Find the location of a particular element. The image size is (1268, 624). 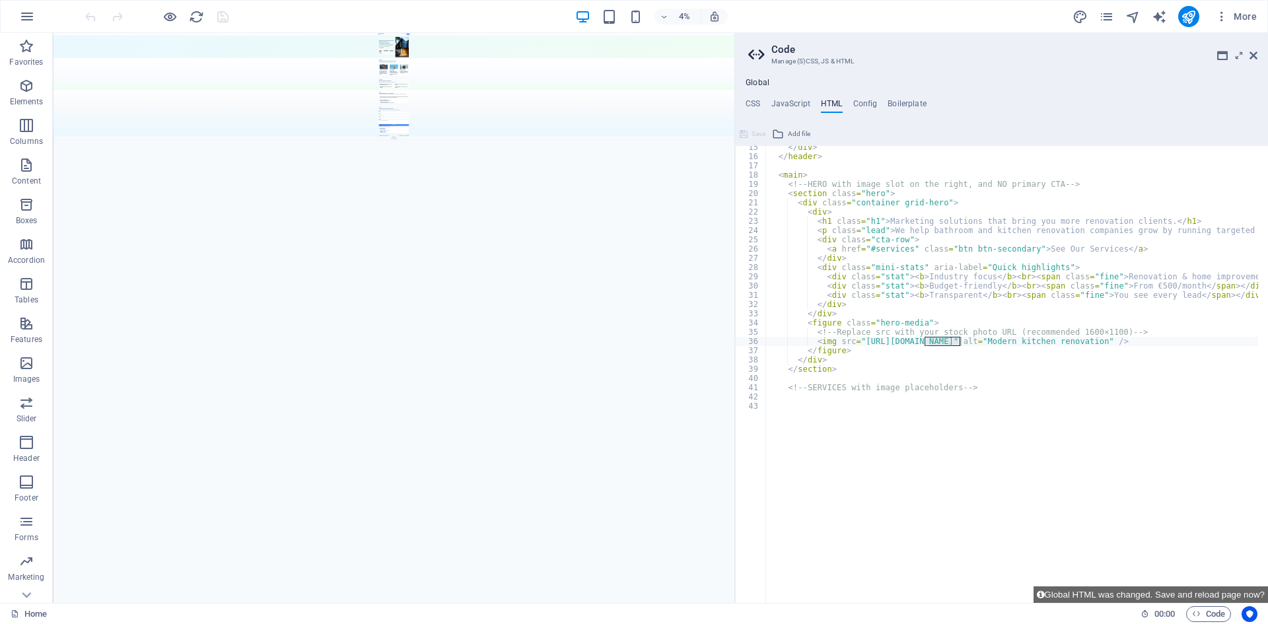

div: 37 is located at coordinates (751, 351).